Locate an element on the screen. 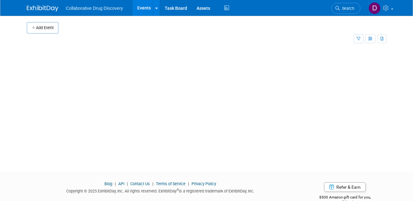 Image resolution: width=413 pixels, height=201 pixels. span: Collaborative Drug Discovery is located at coordinates (94, 8).